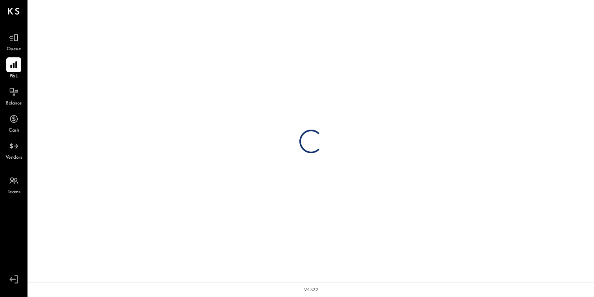 This screenshot has width=594, height=297. Describe the element at coordinates (14, 69) in the screenshot. I see `a: P&L` at that location.